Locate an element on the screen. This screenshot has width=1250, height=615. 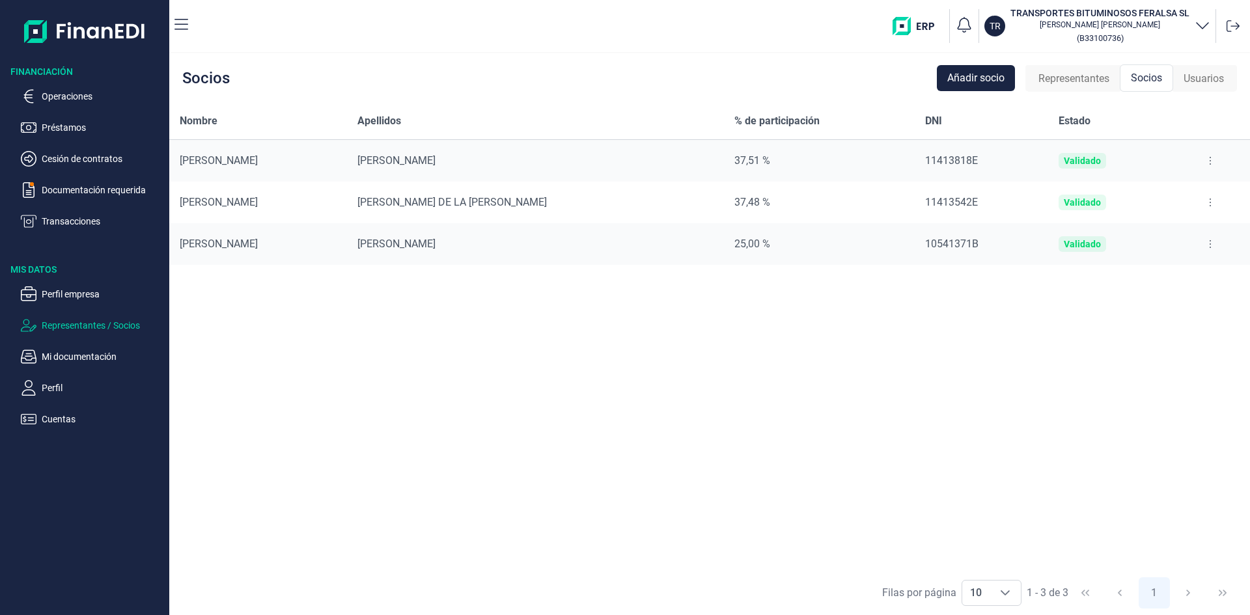
div: 25,00 % is located at coordinates (819, 244).